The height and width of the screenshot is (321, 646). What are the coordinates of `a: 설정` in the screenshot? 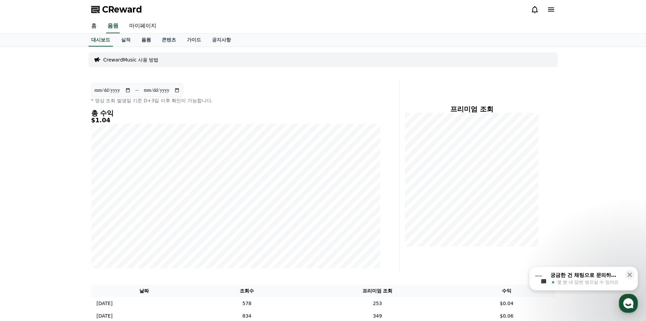 It's located at (109, 224).